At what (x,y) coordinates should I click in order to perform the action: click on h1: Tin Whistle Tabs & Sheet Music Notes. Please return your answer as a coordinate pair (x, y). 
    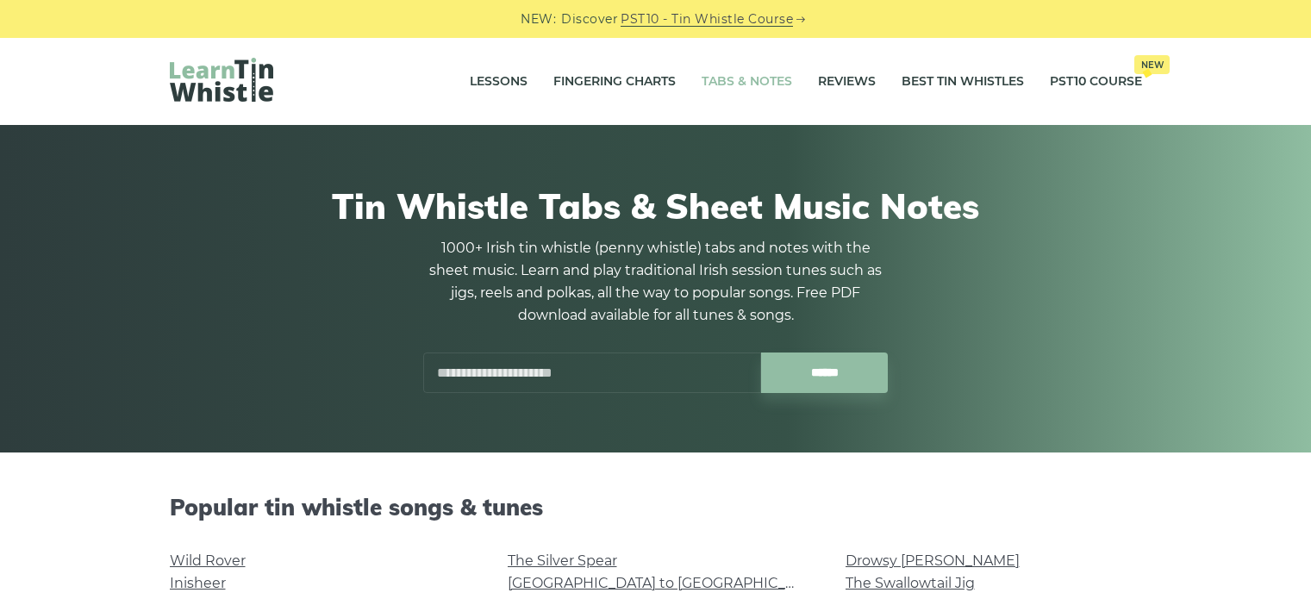
    Looking at the image, I should click on (656, 206).